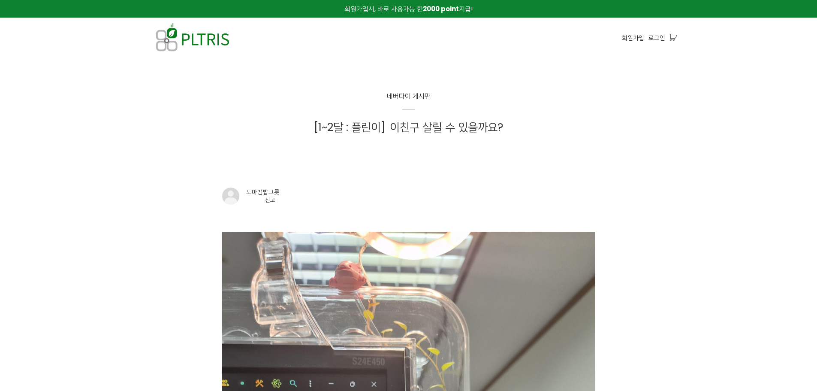 Image resolution: width=817 pixels, height=391 pixels. I want to click on h1: 이친구 살릴 수 있을까요?, so click(409, 127).